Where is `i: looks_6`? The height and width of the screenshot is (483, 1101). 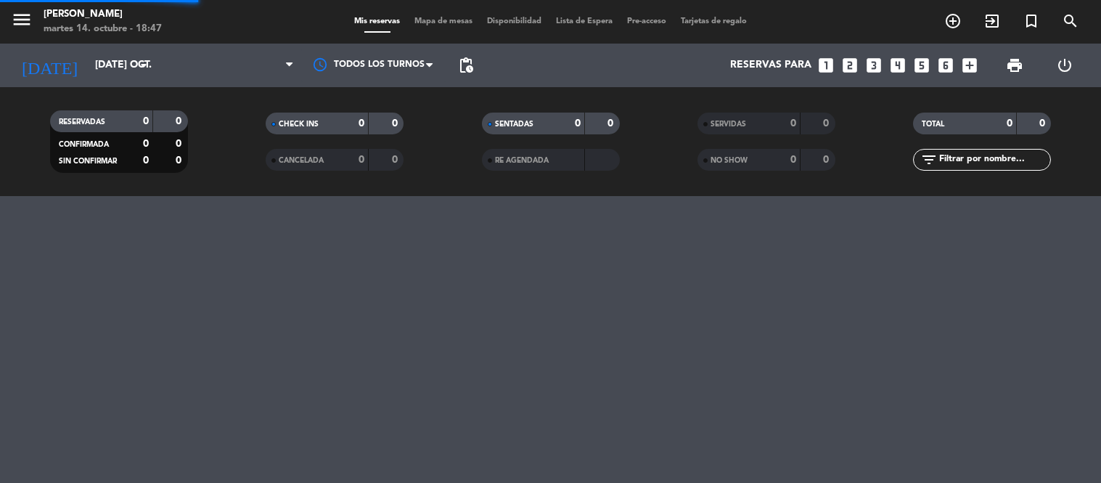 i: looks_6 is located at coordinates (946, 65).